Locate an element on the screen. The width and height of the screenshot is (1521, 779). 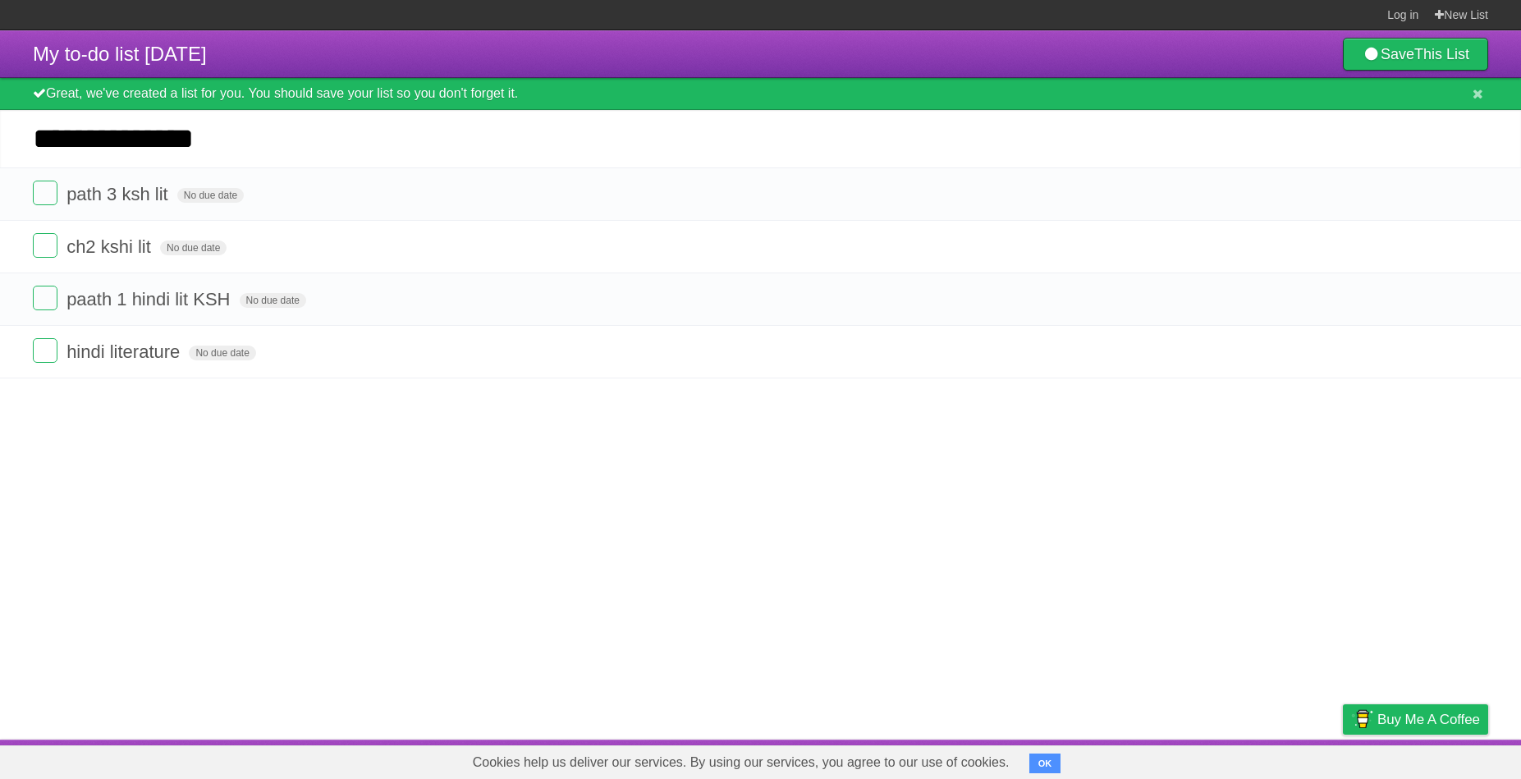
b: This List is located at coordinates (1442, 54).